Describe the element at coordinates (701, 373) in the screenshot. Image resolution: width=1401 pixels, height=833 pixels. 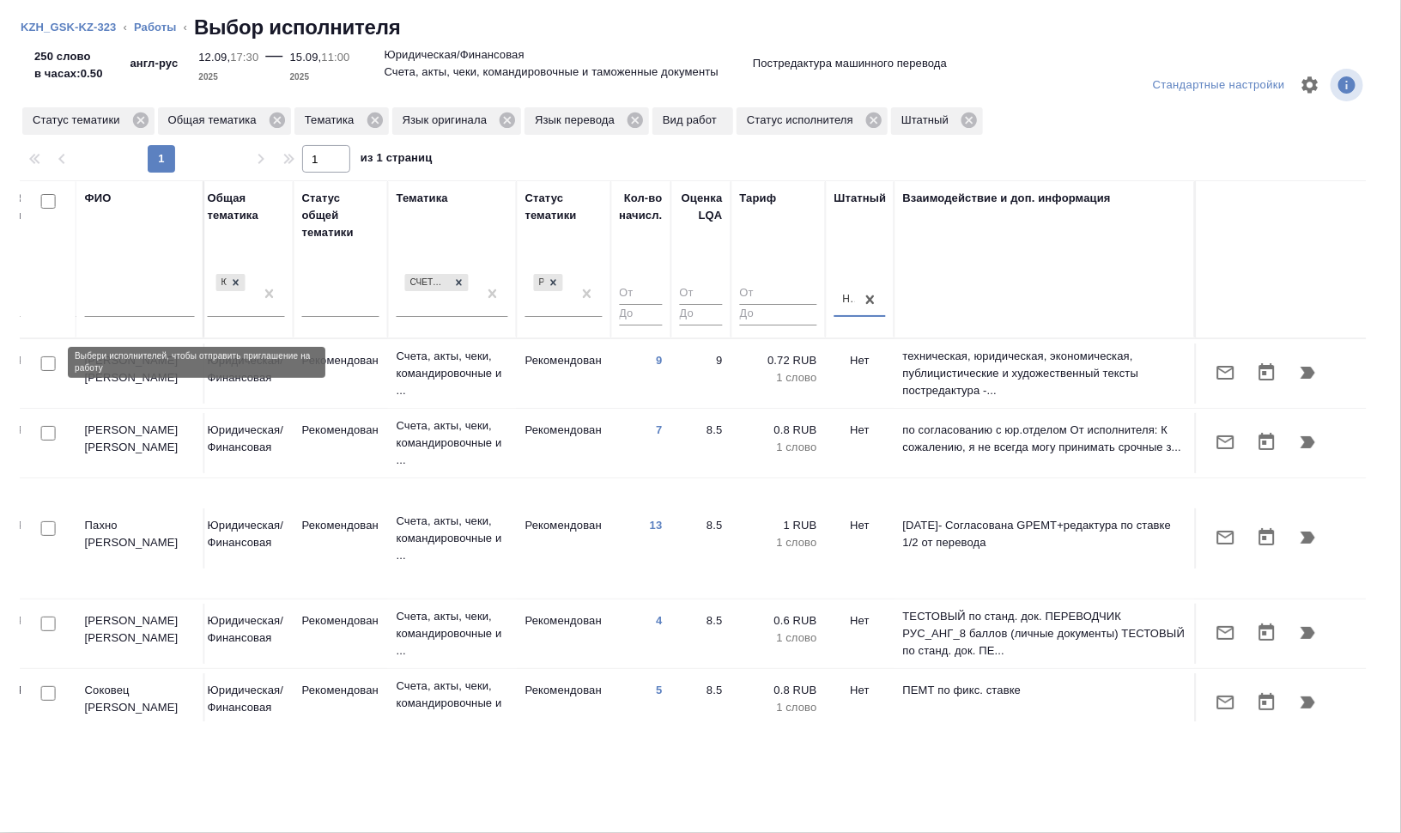
I see `td: 9` at that location.